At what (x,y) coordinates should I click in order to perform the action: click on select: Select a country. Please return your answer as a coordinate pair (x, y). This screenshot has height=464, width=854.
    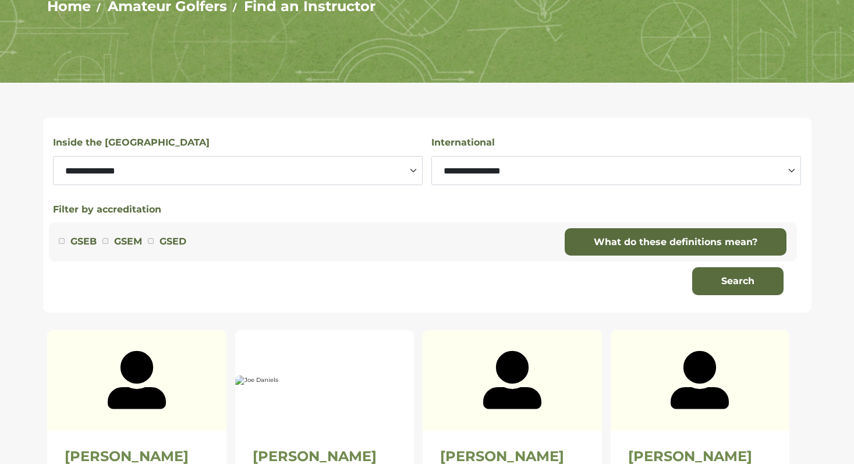
    Looking at the image, I should click on (616, 170).